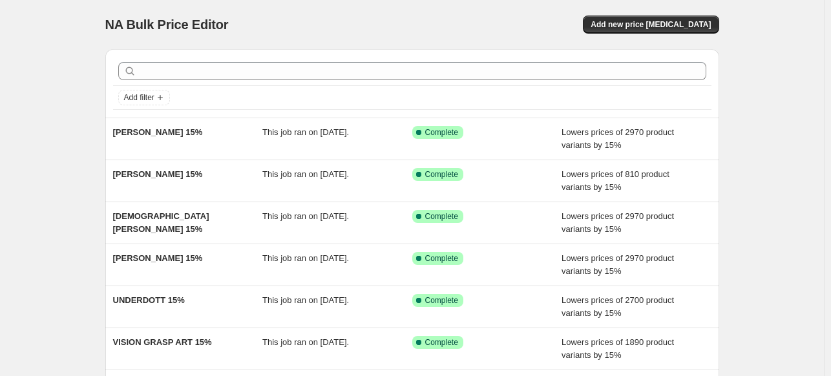 This screenshot has width=831, height=376. I want to click on span: UNDERDOTT 15%, so click(149, 300).